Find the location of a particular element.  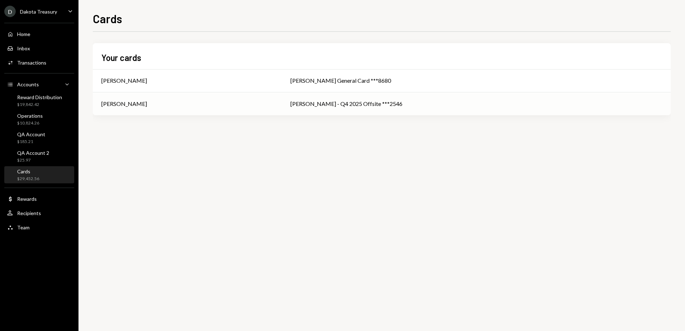

div: Dakota Treasury is located at coordinates (39, 11).